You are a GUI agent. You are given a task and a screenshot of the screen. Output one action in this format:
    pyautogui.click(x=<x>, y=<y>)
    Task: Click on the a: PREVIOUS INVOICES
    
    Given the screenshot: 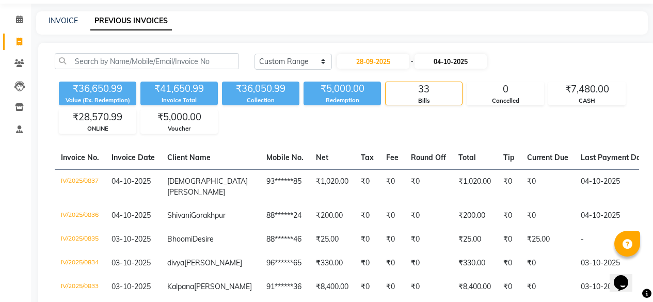 What is the action you would take?
    pyautogui.click(x=131, y=21)
    